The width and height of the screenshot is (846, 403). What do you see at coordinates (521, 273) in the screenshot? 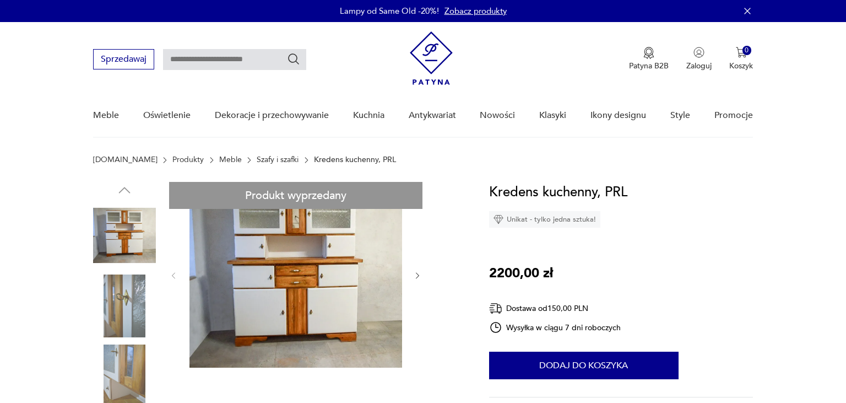
I see `p: 2200,00 zł` at bounding box center [521, 273].